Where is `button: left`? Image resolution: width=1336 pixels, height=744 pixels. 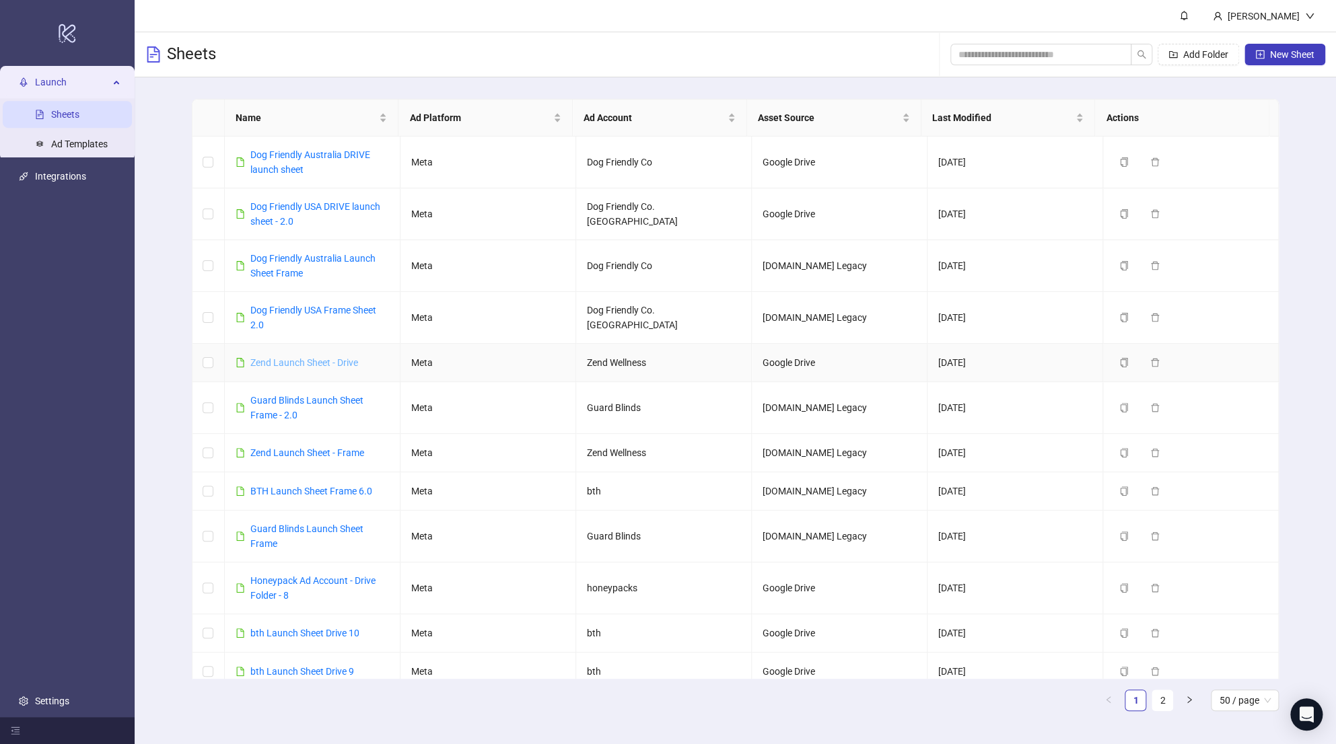 button: left is located at coordinates (1109, 701).